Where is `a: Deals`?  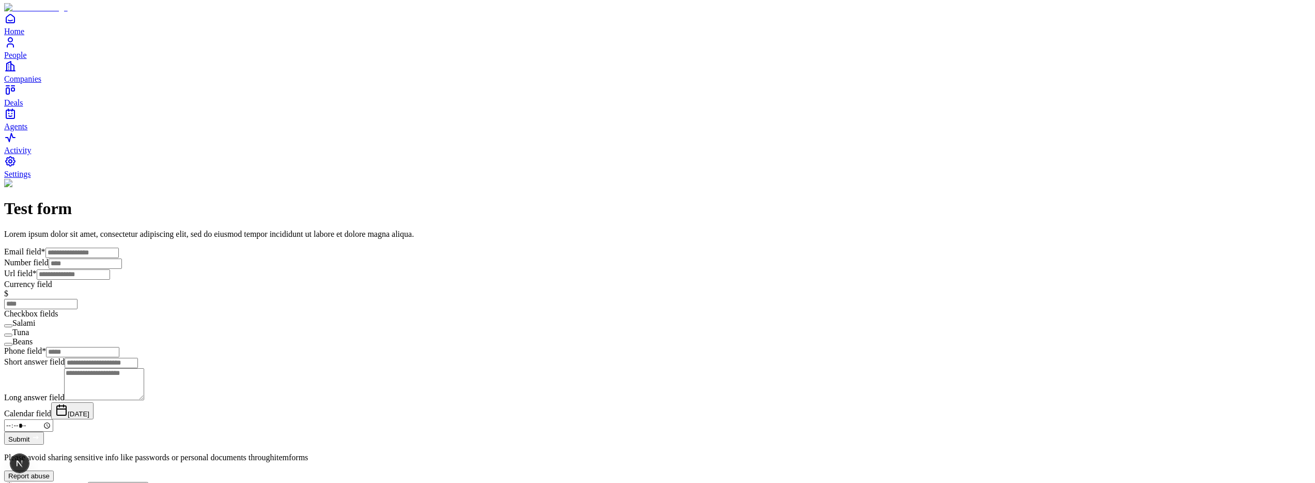 a: Deals is located at coordinates (657, 95).